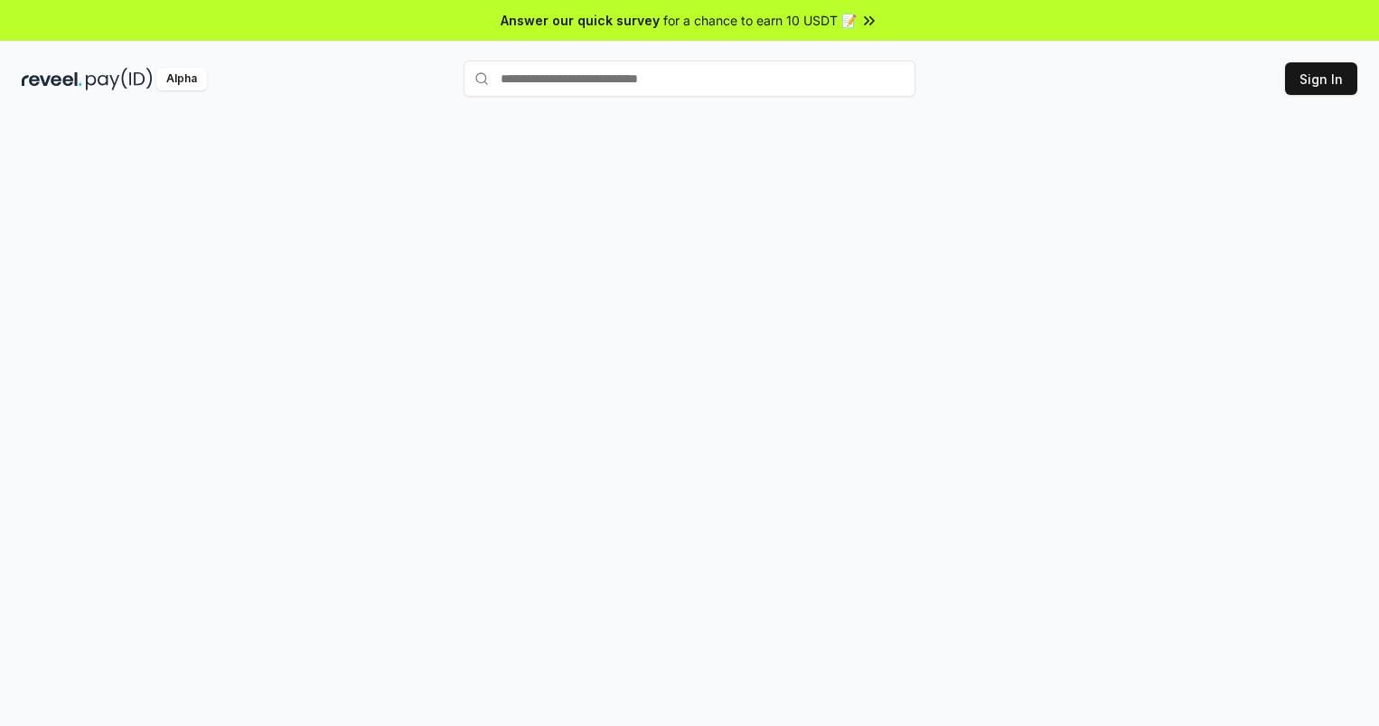 This screenshot has height=726, width=1379. I want to click on span: for a chance to earn 10 USDT 📝, so click(760, 20).